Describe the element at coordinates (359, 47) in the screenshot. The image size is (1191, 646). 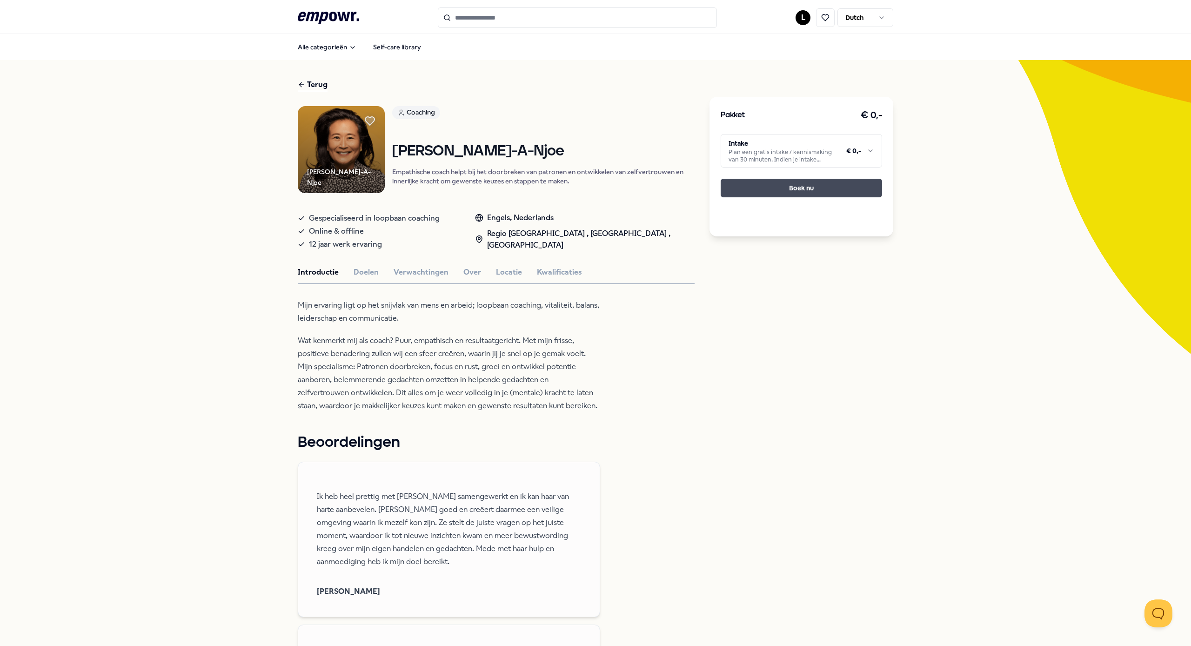
I see `nav: Main` at that location.